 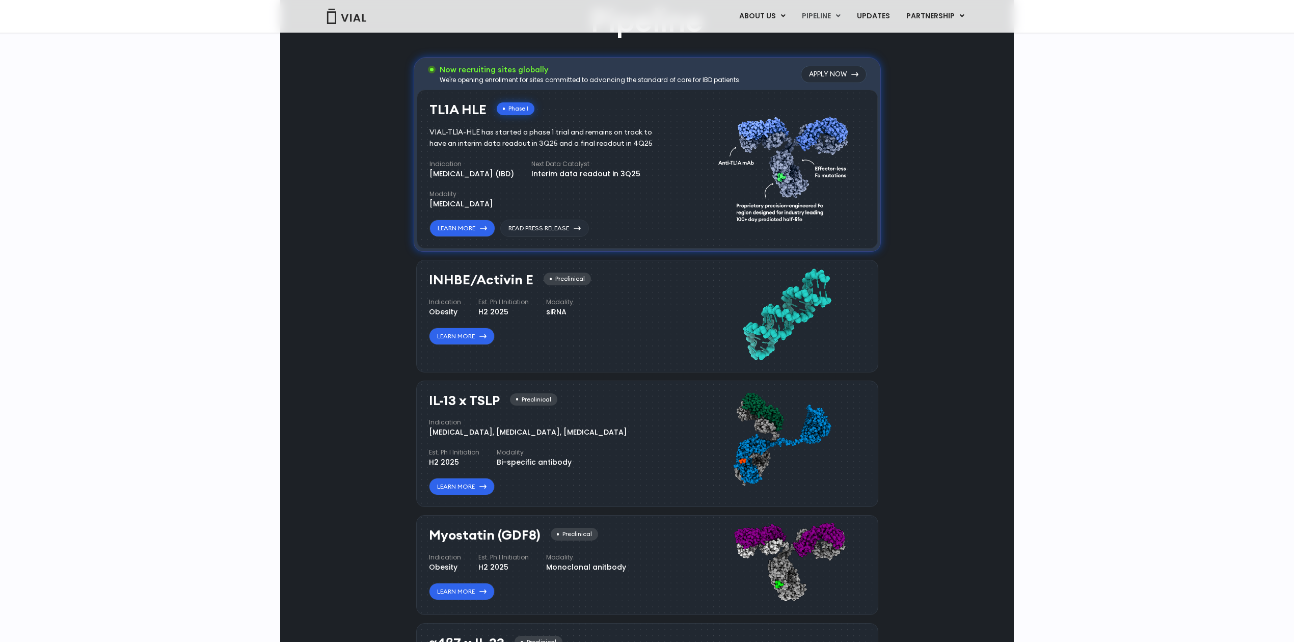 I want to click on div: Monoclonal anitbody, so click(x=586, y=567).